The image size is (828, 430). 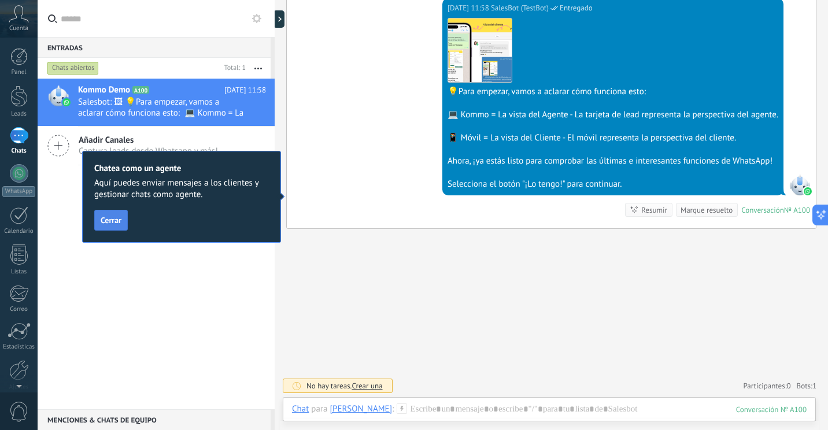 What do you see at coordinates (19, 309) in the screenshot?
I see `div: Correo` at bounding box center [19, 309].